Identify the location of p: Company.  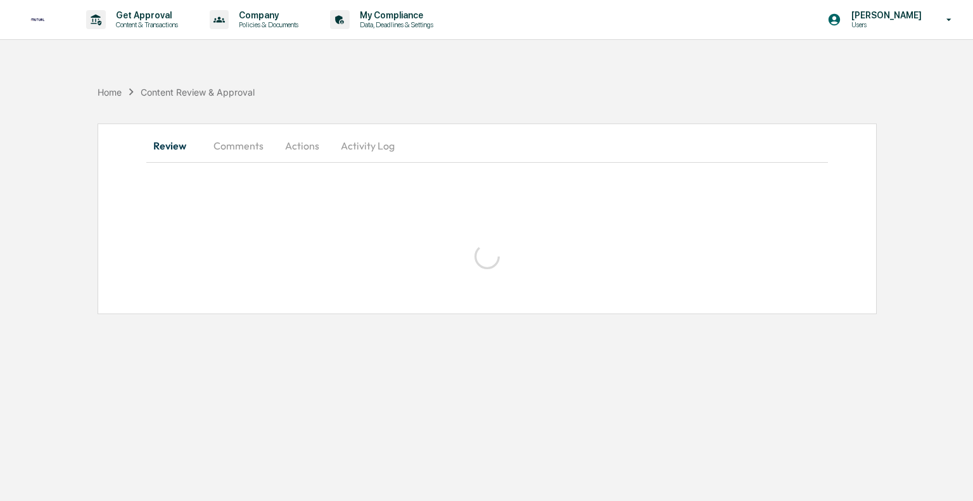
(267, 15).